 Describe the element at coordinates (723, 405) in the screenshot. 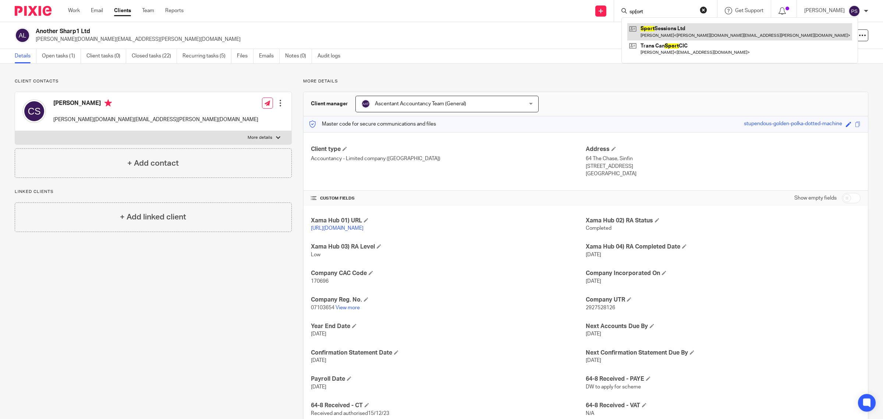

I see `h4: 64-8 Received - VAT` at that location.